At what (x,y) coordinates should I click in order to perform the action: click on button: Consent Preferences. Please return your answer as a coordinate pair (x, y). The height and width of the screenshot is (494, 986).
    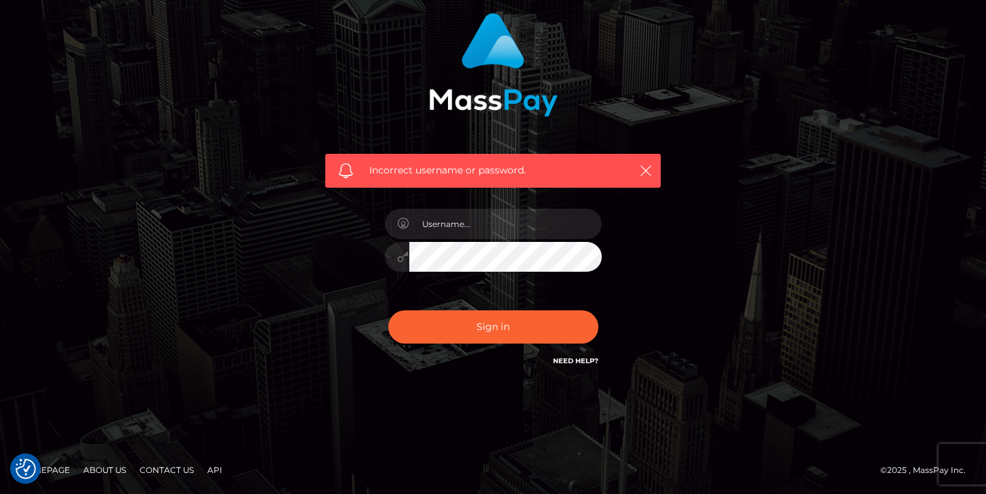
    Looking at the image, I should click on (26, 469).